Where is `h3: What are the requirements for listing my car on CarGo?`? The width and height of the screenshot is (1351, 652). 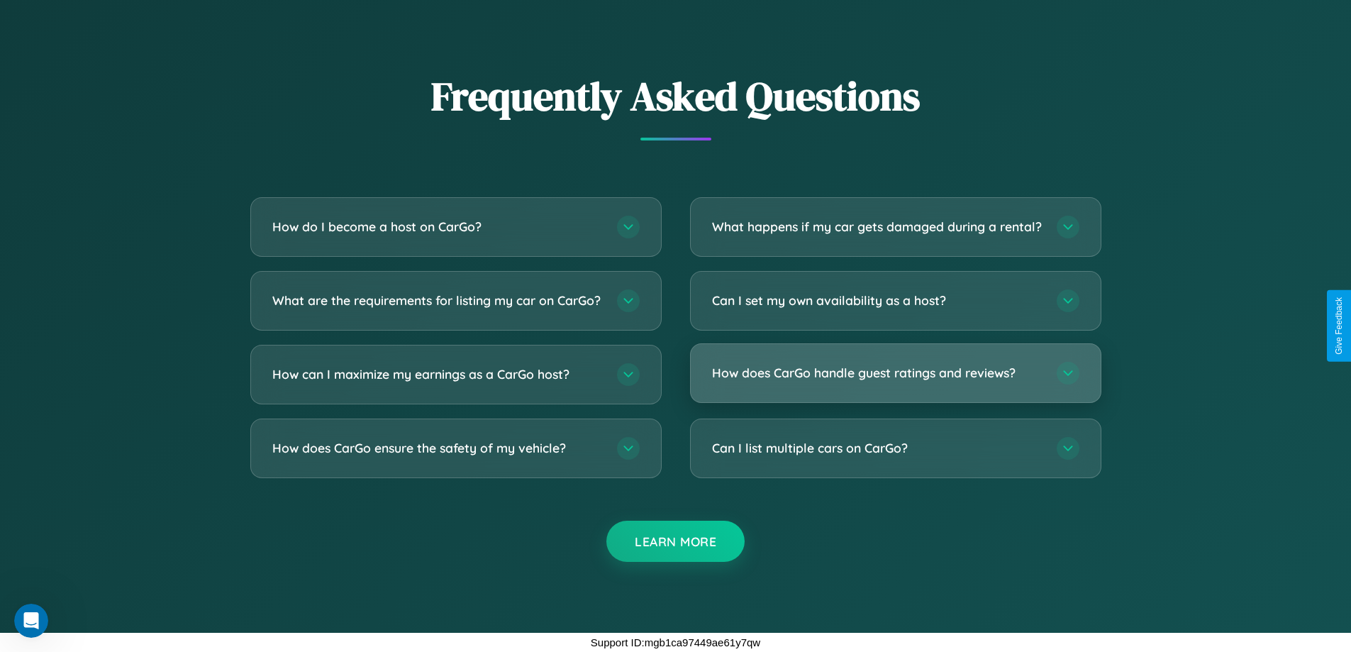 h3: What are the requirements for listing my car on CarGo? is located at coordinates (438, 300).